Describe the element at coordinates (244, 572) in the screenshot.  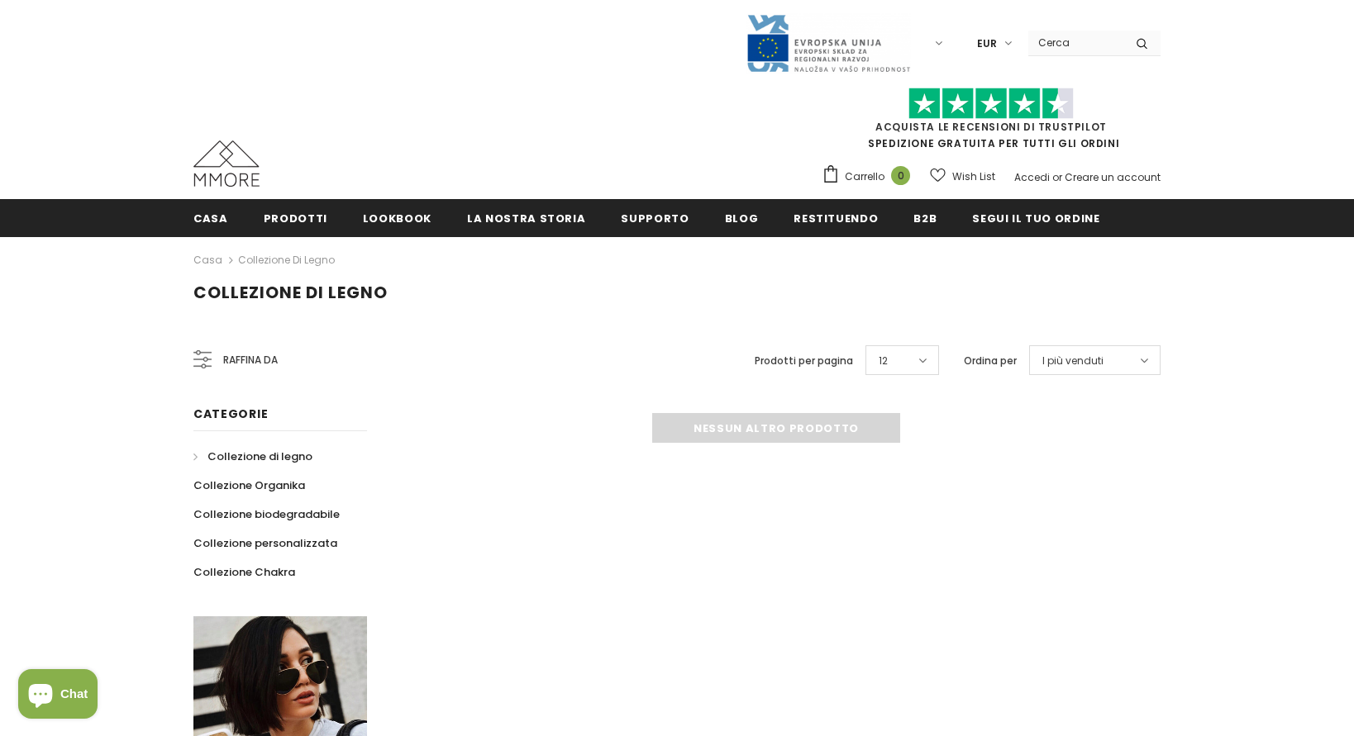
I see `a: Collezione Chakra` at that location.